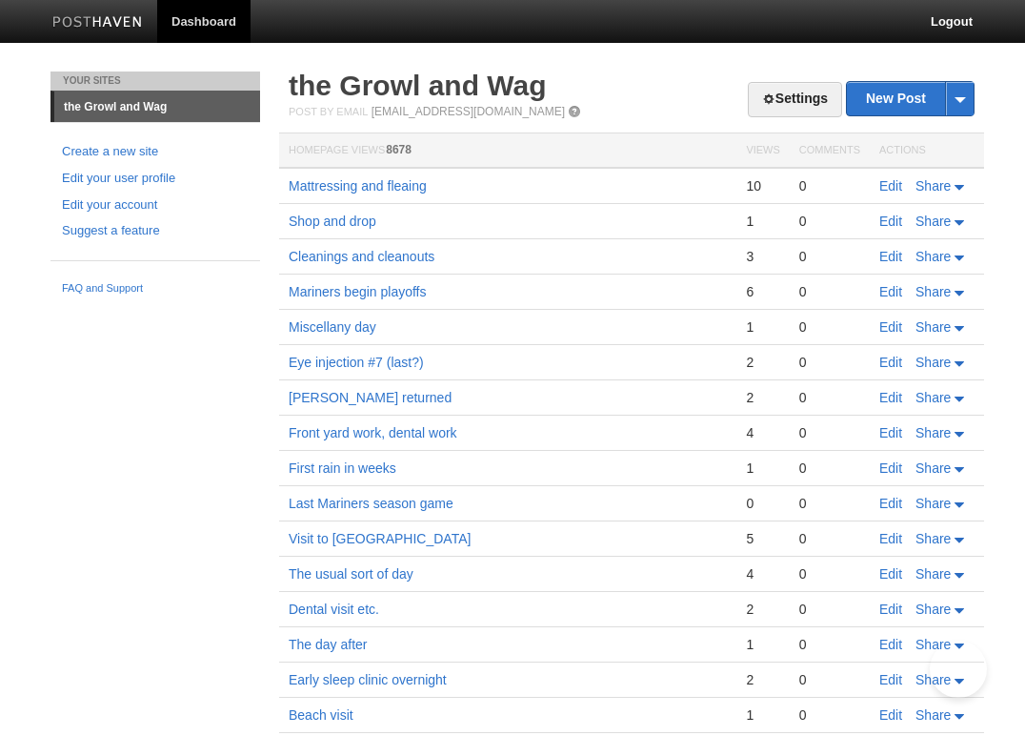 This screenshot has height=736, width=1025. Describe the element at coordinates (927, 151) in the screenshot. I see `th: Actions` at that location.